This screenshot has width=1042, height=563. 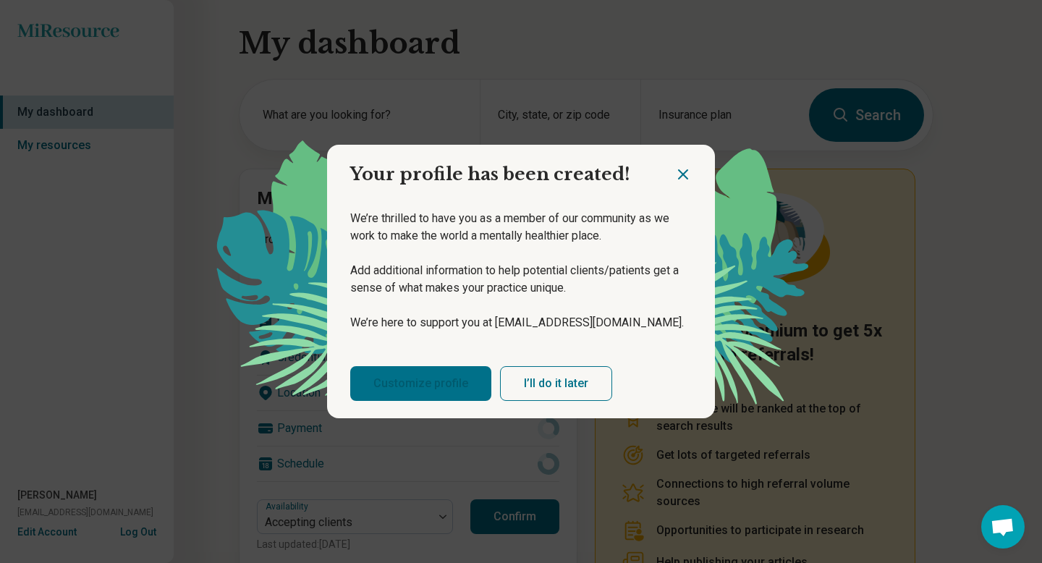 What do you see at coordinates (521, 227) in the screenshot?
I see `p: We’re thrilled to have you as a member of our community as we work to make the world a mentally h...` at bounding box center [521, 227].